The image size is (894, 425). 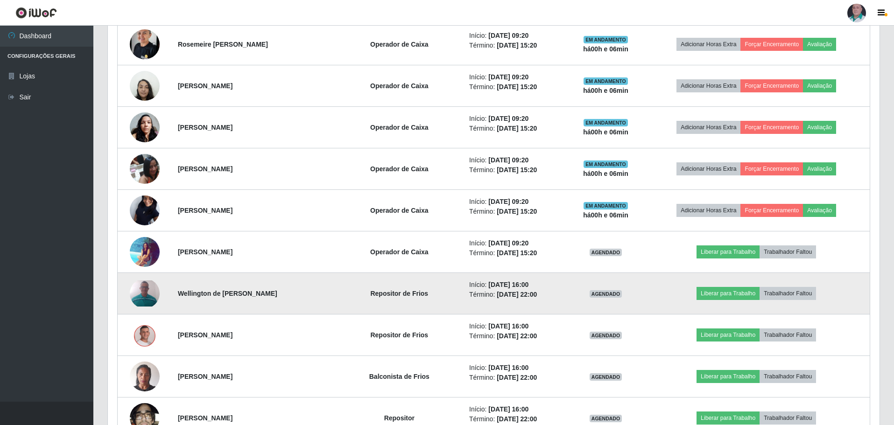 I want to click on img: 1714848493564.jpeg, so click(x=145, y=127).